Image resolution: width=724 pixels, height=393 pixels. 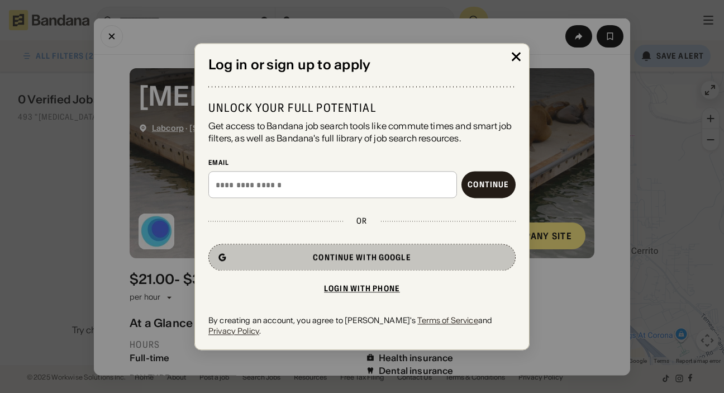 I want to click on div: Login with phone, so click(x=362, y=289).